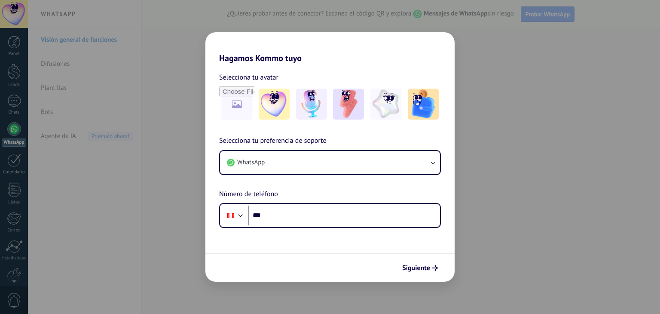 This screenshot has width=660, height=314. What do you see at coordinates (420, 268) in the screenshot?
I see `button: Siguiente` at bounding box center [420, 268].